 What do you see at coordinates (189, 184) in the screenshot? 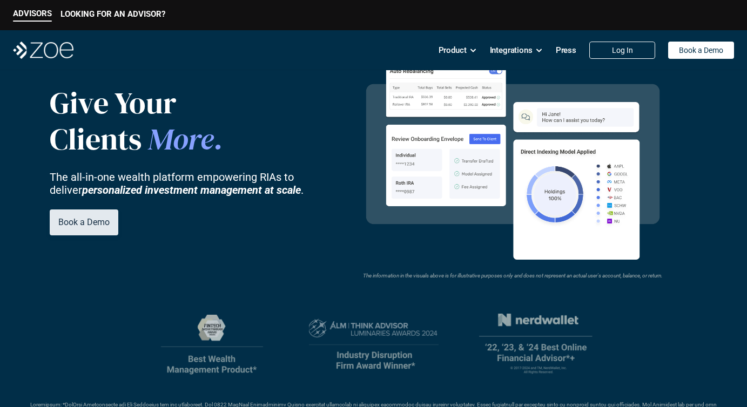
I see `p: The all-in-one wealth platform empowering RIAs to deliver .` at bounding box center [189, 184].